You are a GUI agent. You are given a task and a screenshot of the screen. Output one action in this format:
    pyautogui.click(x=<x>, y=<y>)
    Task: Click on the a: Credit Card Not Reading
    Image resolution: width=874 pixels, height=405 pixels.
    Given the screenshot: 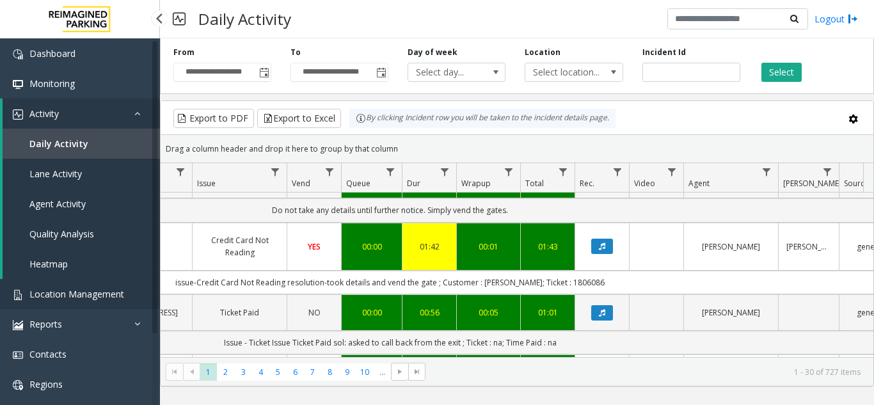 What is the action you would take?
    pyautogui.click(x=239, y=246)
    